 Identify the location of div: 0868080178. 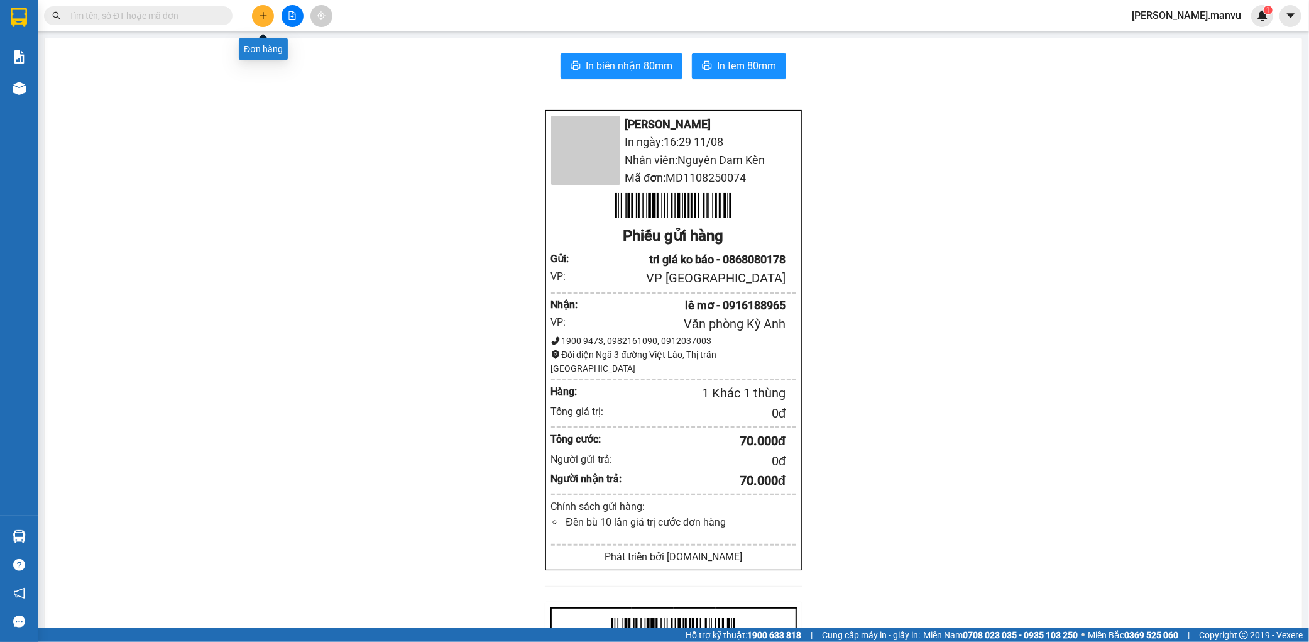
(67, 49).